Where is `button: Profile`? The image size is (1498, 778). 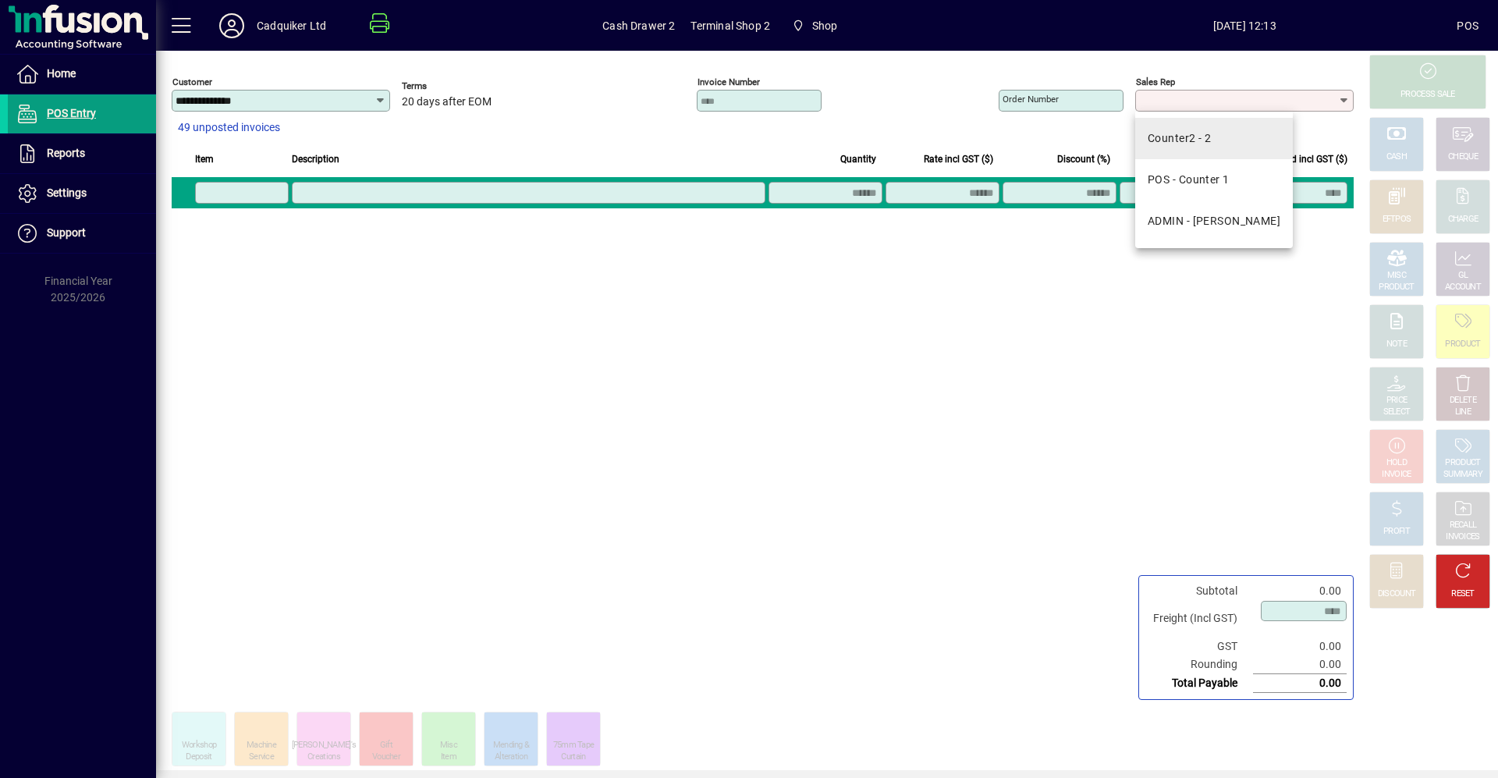 button: Profile is located at coordinates (232, 26).